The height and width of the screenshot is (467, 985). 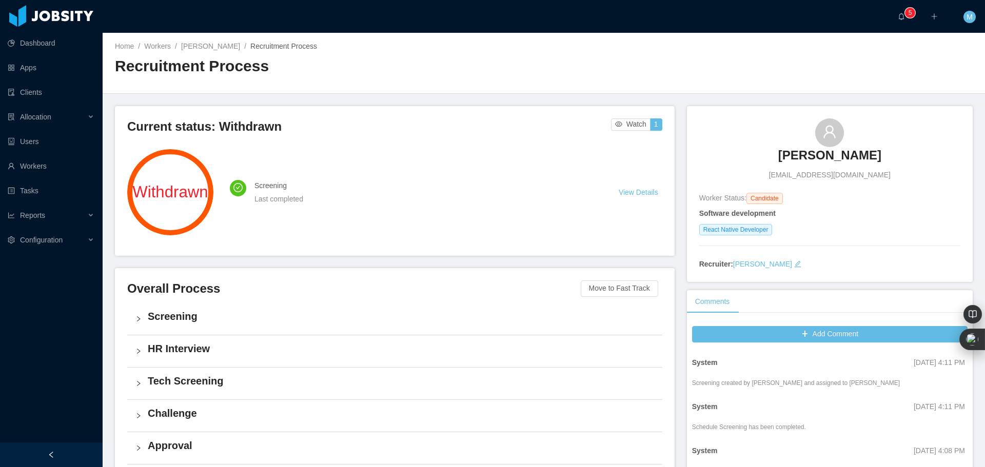 I want to click on a: icon: auditClients, so click(x=51, y=92).